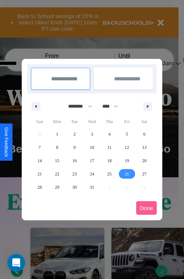 Image resolution: width=184 pixels, height=279 pixels. Describe the element at coordinates (109, 160) in the screenshot. I see `button: 18` at that location.